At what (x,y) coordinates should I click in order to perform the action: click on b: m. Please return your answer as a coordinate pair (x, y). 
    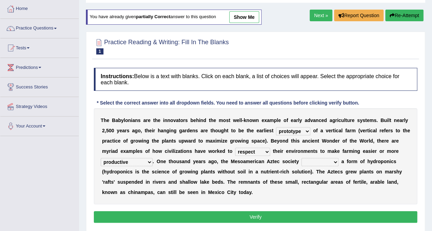
    Looking at the image, I should click on (353, 131).